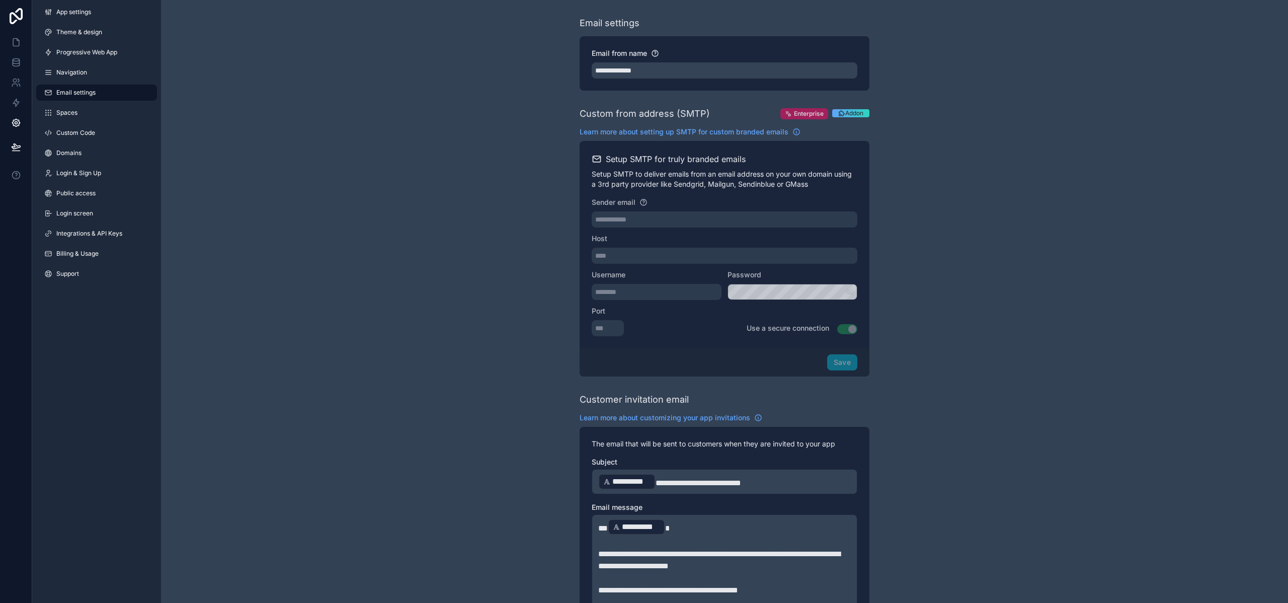 Image resolution: width=1288 pixels, height=603 pixels. Describe the element at coordinates (97, 32) in the screenshot. I see `a: Theme & design` at that location.